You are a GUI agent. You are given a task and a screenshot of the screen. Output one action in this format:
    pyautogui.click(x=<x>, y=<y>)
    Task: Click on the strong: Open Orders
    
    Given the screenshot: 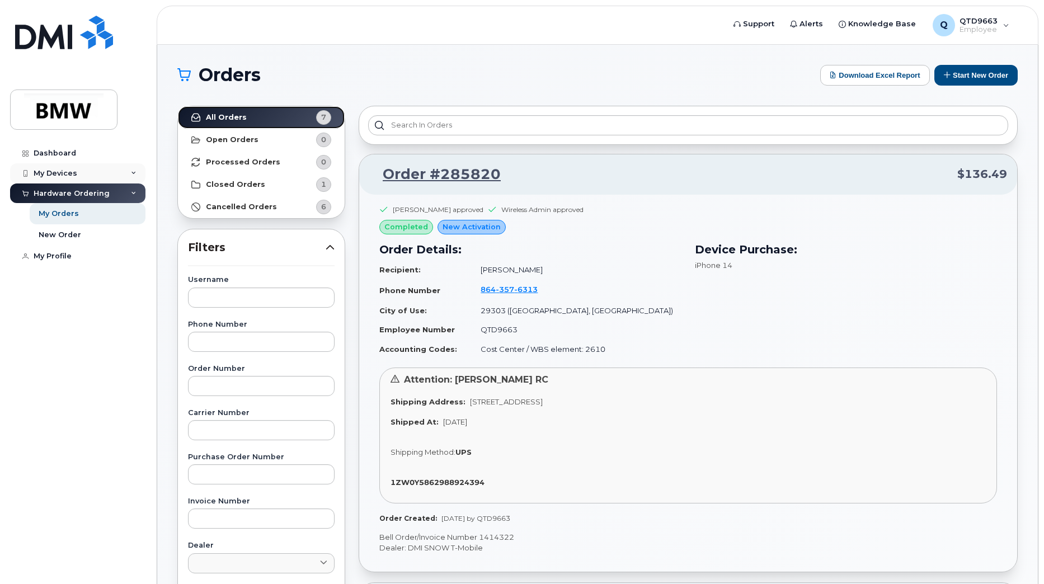 What is the action you would take?
    pyautogui.click(x=232, y=140)
    